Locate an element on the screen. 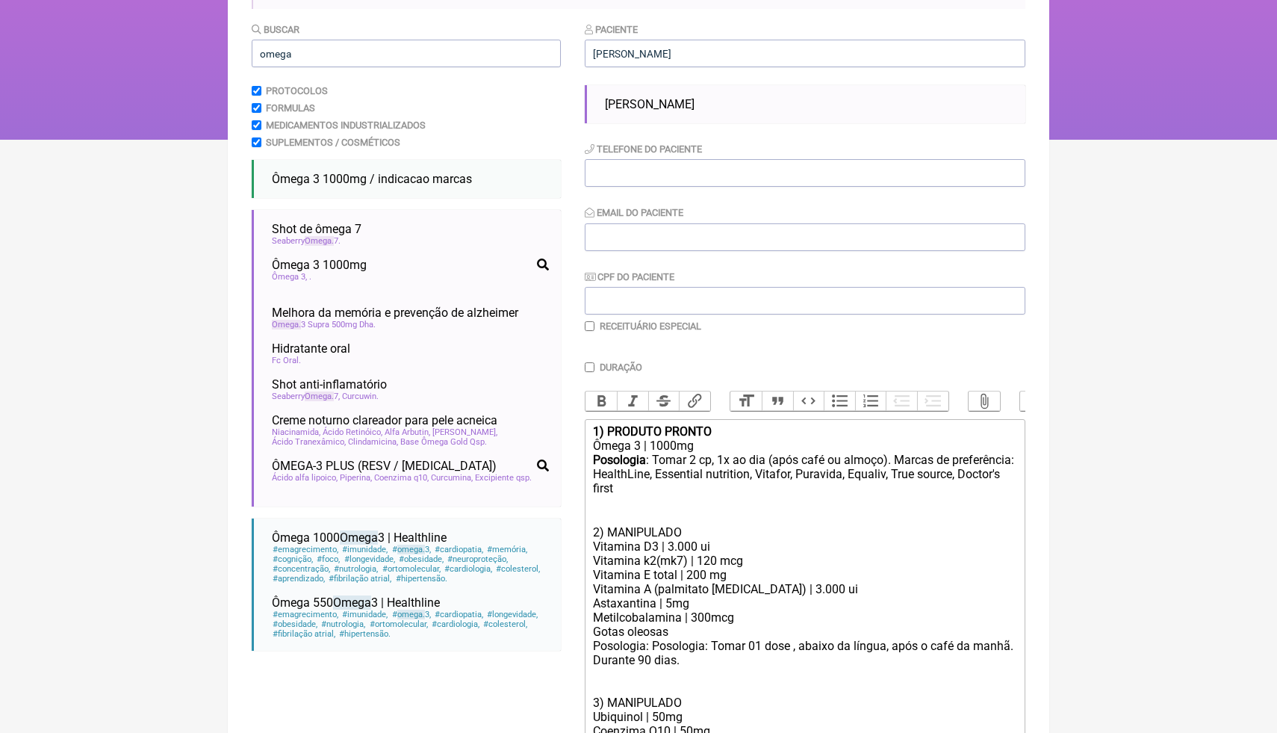 The image size is (1277, 733). span: Ômega 3 is located at coordinates (289, 276).